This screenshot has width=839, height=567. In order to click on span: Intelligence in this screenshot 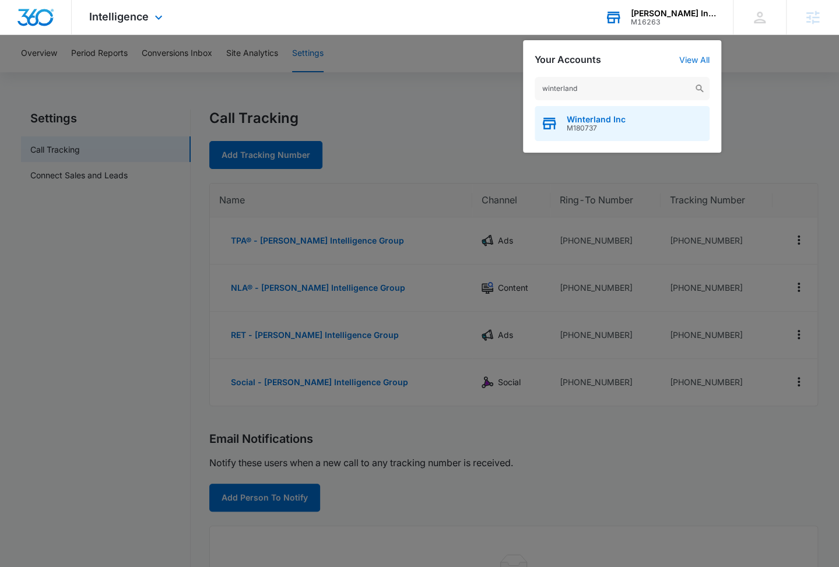, I will do `click(119, 16)`.